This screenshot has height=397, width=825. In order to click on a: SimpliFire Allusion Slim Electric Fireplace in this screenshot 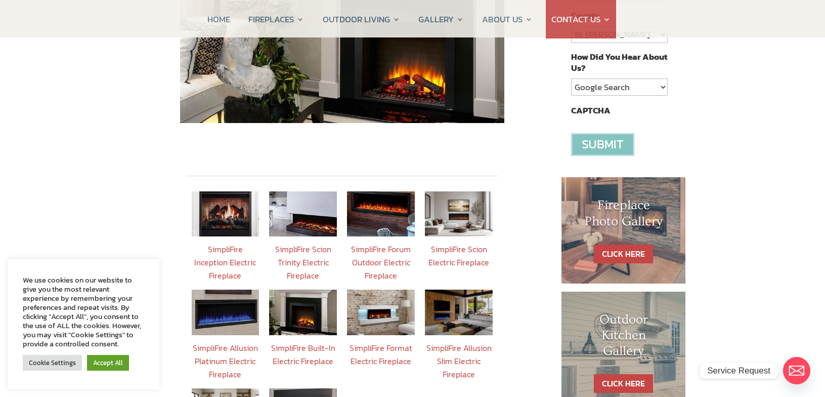, I will do `click(459, 361)`.